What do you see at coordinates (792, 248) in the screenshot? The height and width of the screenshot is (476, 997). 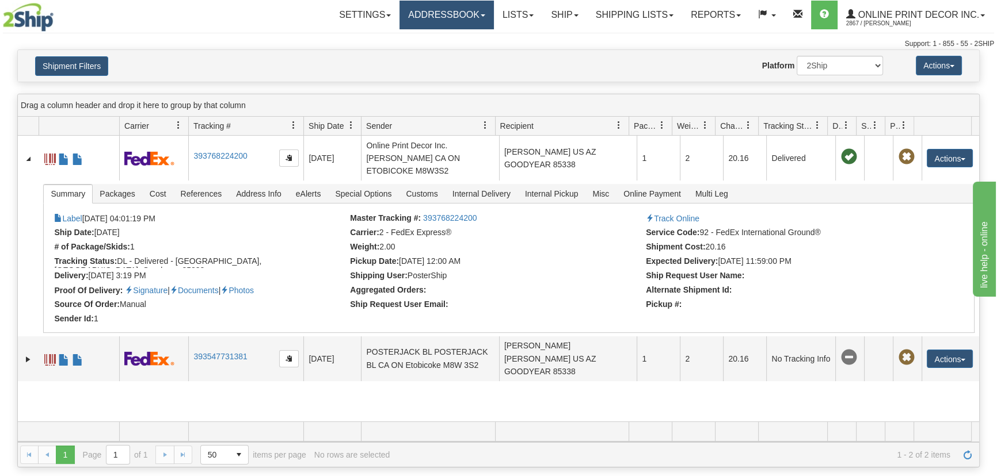 I see `li: 20.16` at bounding box center [792, 248].